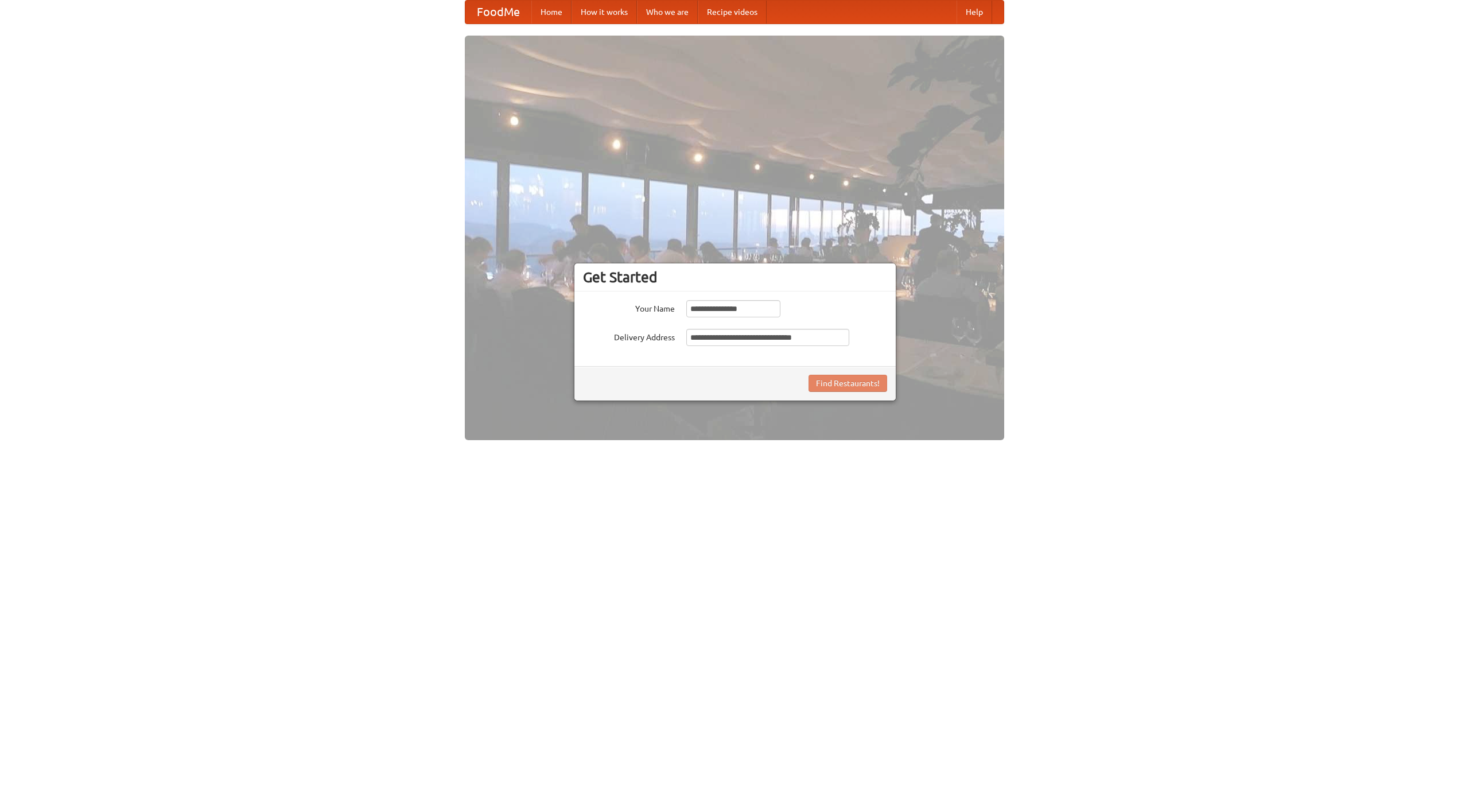  What do you see at coordinates (668, 12) in the screenshot?
I see `a: Who we are` at bounding box center [668, 12].